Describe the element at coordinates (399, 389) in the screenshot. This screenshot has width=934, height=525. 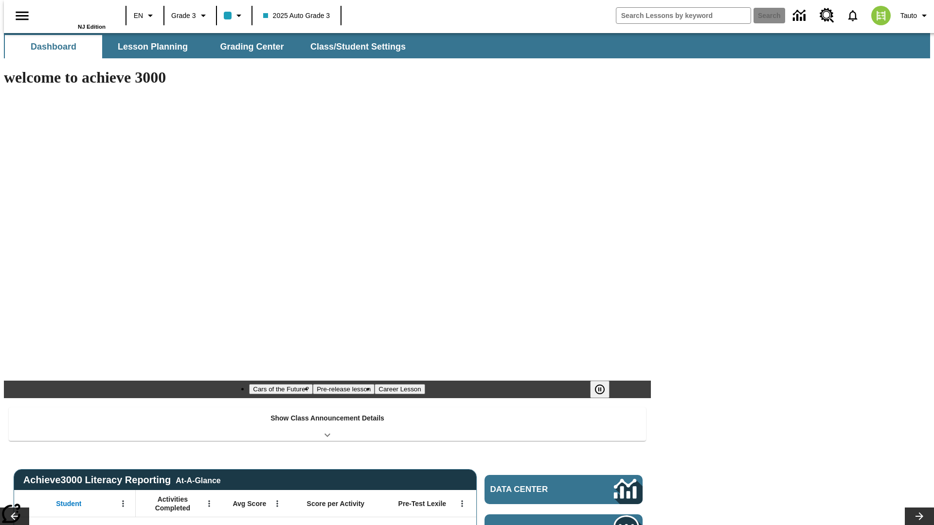
I see `button: Slide 3 Career Lesson` at that location.